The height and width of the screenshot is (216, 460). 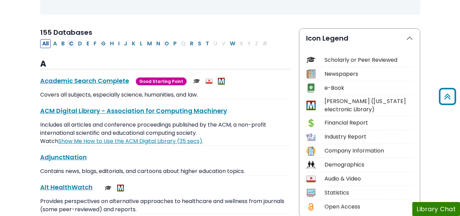 I want to click on a: Alt HealthWatch, so click(x=66, y=187).